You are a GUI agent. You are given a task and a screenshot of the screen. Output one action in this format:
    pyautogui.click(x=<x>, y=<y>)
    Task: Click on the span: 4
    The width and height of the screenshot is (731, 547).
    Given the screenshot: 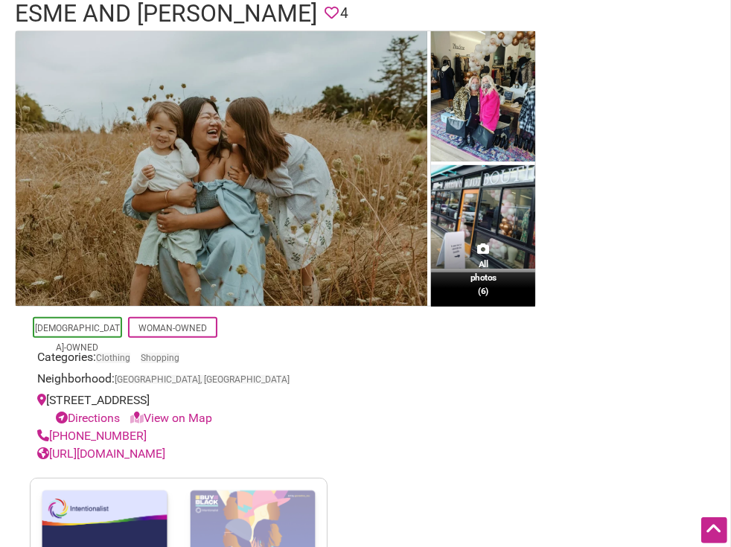 What is the action you would take?
    pyautogui.click(x=344, y=13)
    